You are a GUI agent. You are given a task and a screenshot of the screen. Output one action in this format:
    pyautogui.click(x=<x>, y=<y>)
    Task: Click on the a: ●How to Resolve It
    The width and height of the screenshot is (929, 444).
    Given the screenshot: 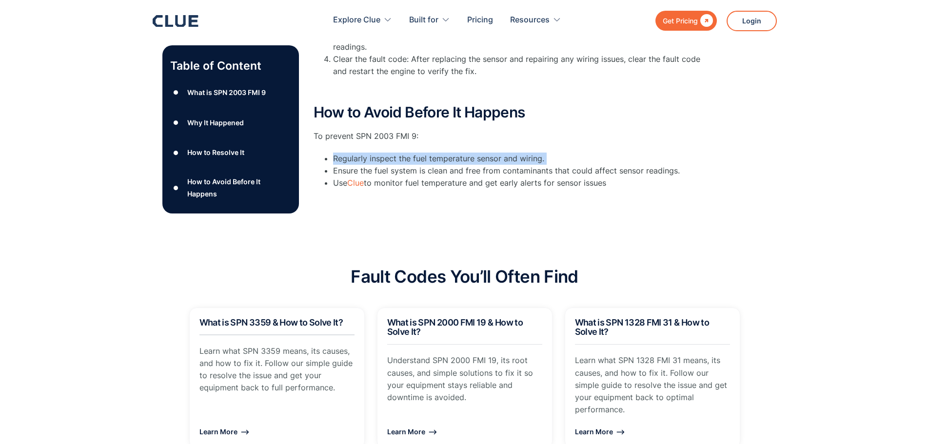 What is the action you would take?
    pyautogui.click(x=231, y=153)
    